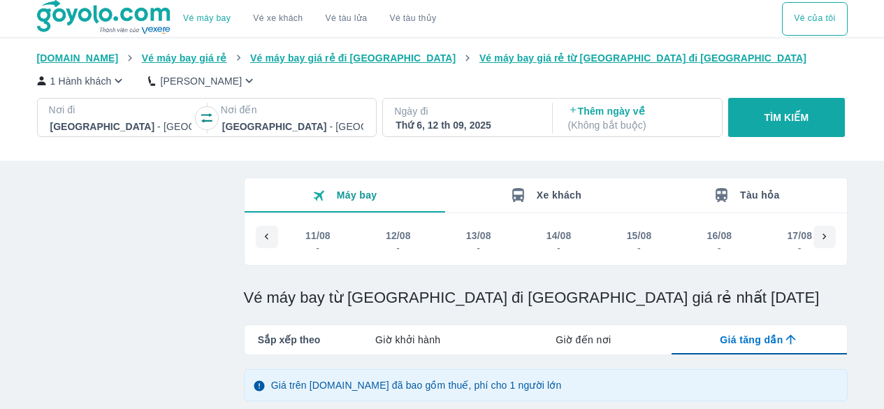  What do you see at coordinates (346, 19) in the screenshot?
I see `a: Vé tàu lửa` at bounding box center [346, 19].